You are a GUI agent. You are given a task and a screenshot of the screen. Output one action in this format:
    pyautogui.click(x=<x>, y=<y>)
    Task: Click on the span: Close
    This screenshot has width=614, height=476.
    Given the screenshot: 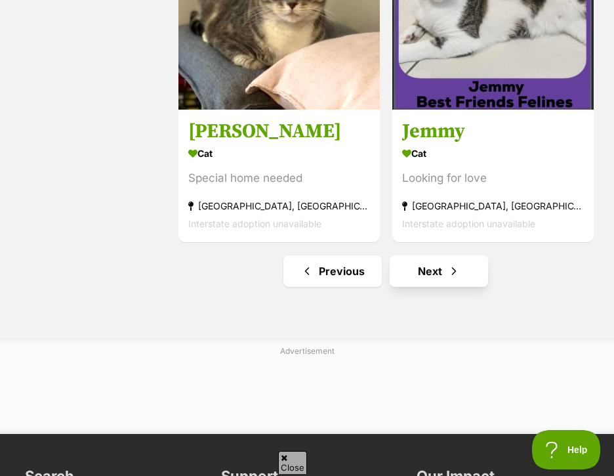 What is the action you would take?
    pyautogui.click(x=293, y=462)
    